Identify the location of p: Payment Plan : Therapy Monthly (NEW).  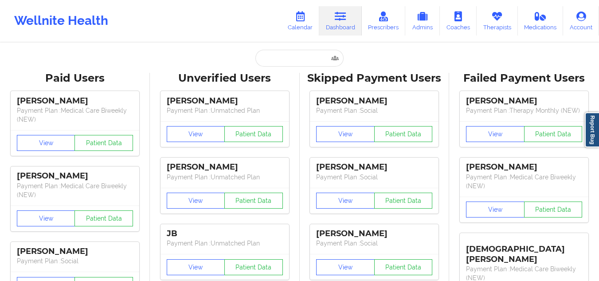
(524, 110).